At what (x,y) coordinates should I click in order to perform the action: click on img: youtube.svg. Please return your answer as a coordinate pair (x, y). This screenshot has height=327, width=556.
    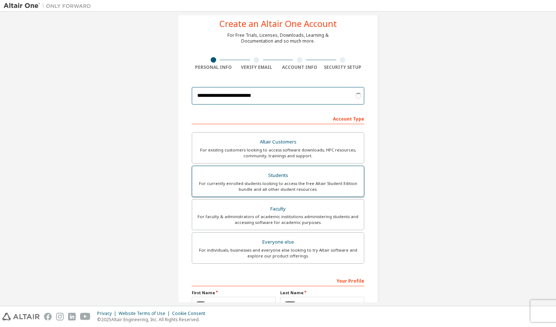
    Looking at the image, I should click on (85, 316).